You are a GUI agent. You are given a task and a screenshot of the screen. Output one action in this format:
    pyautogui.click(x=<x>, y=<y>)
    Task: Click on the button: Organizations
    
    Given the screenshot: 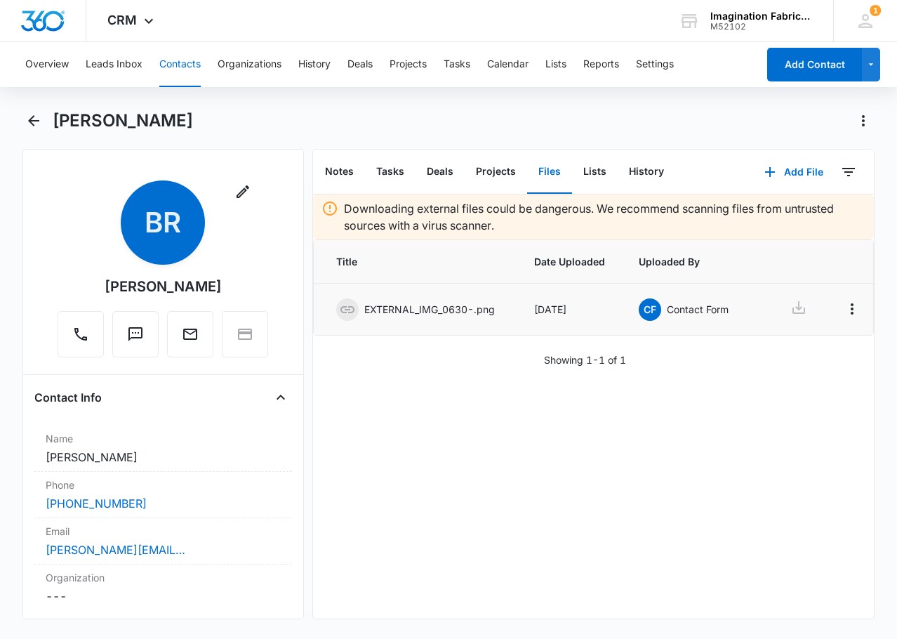 What is the action you would take?
    pyautogui.click(x=249, y=65)
    